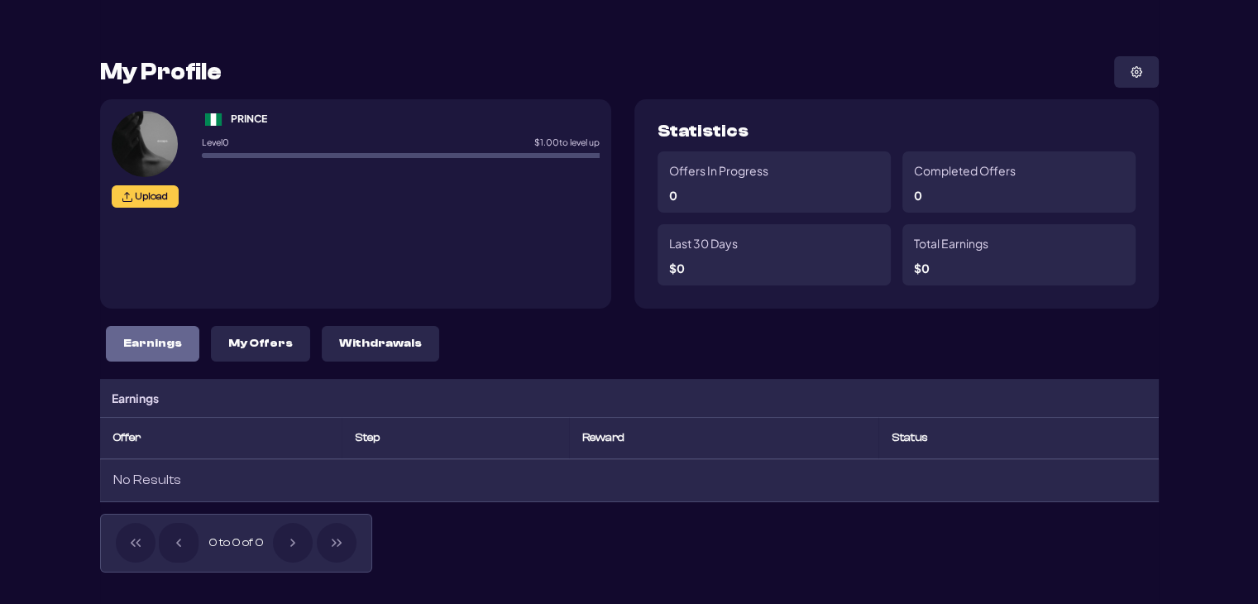  I want to click on div: PRINCE, so click(249, 118).